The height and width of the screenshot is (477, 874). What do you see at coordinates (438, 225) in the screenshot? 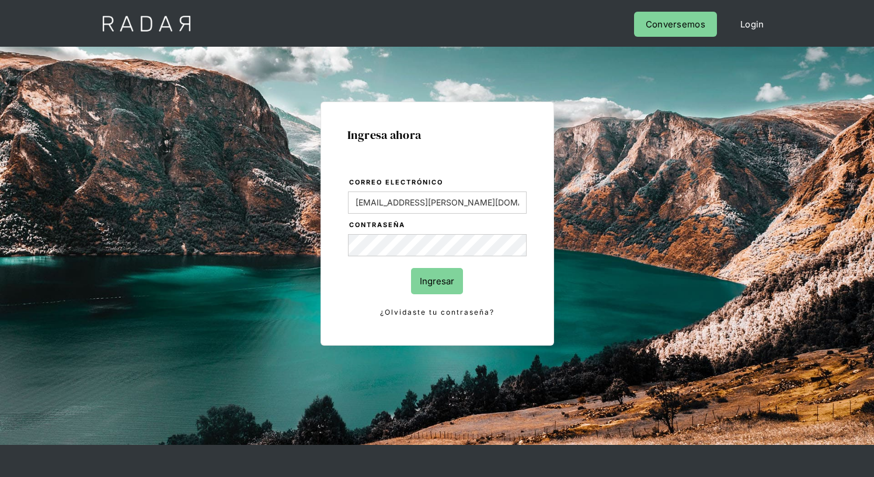
I see `label: Contraseña` at bounding box center [438, 225].